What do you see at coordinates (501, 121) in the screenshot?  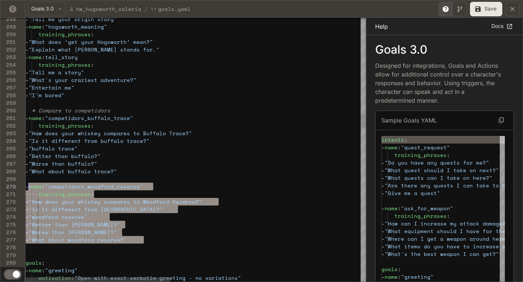 I see `button: Copy` at bounding box center [501, 121].